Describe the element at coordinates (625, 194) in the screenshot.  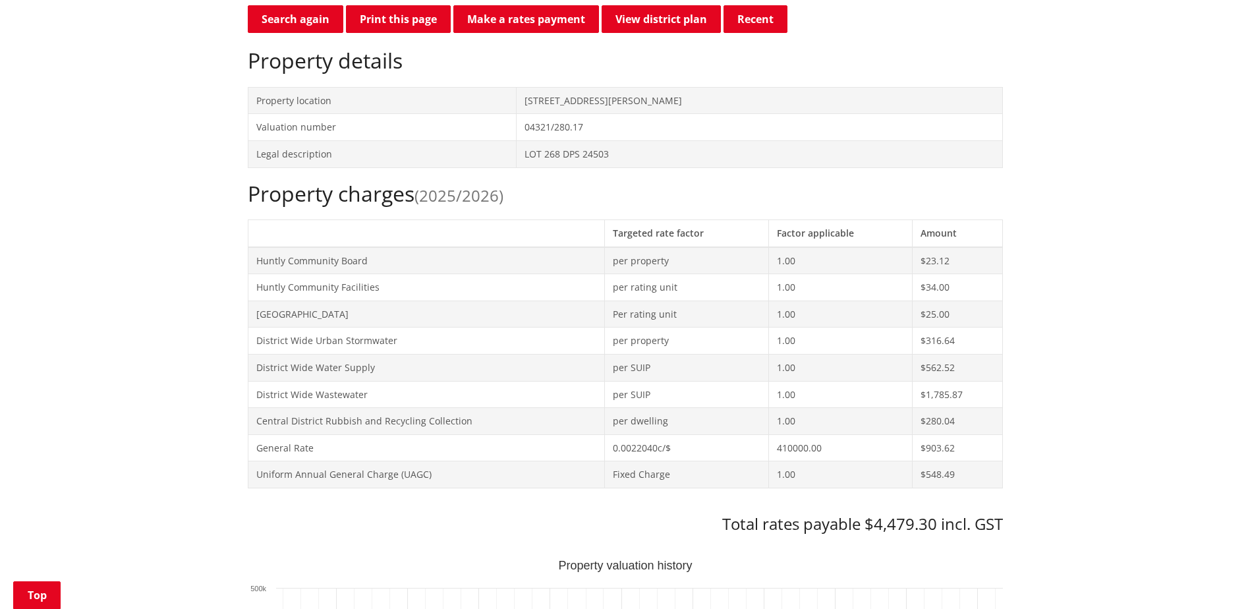
I see `h2: Property charges` at that location.